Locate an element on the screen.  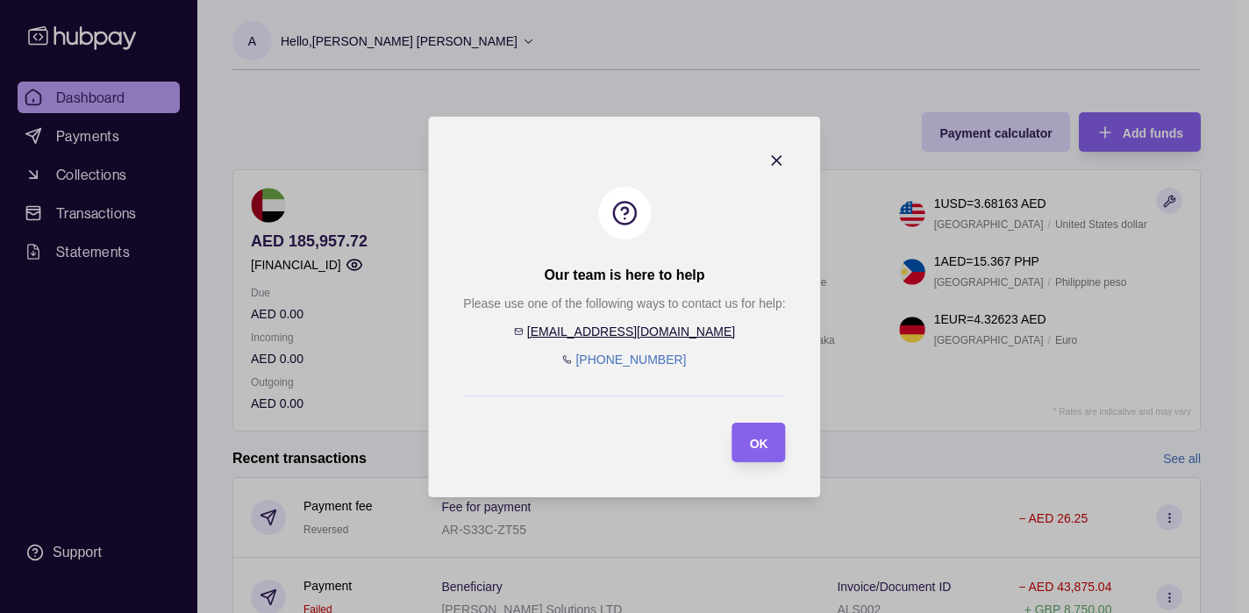
span: OK is located at coordinates (759, 443).